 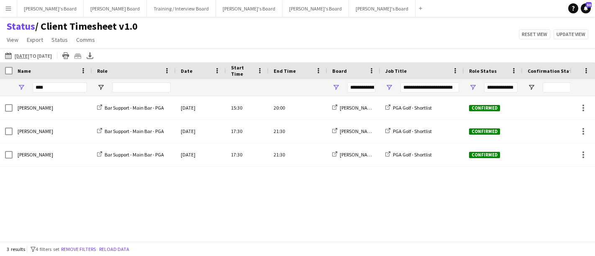 I want to click on a: Export, so click(x=35, y=40).